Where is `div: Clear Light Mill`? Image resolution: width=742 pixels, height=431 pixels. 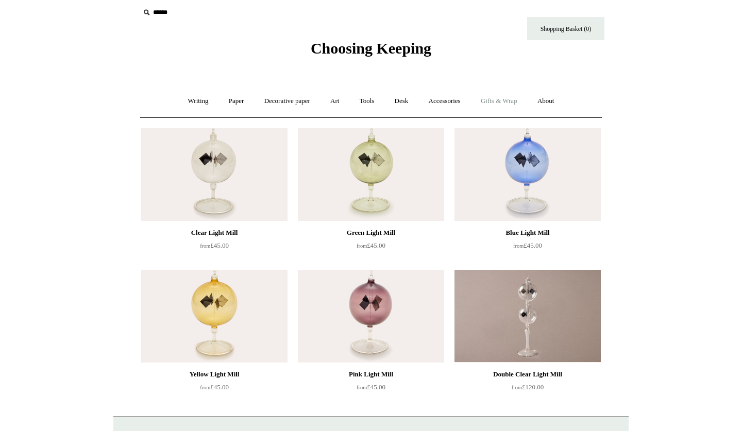 div: Clear Light Mill is located at coordinates (214, 233).